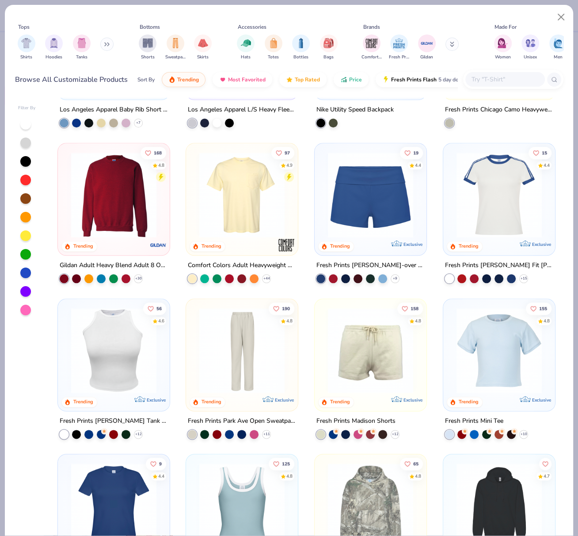 This screenshot has height=536, width=578. Describe the element at coordinates (415, 308) in the screenshot. I see `span: 158` at that location.